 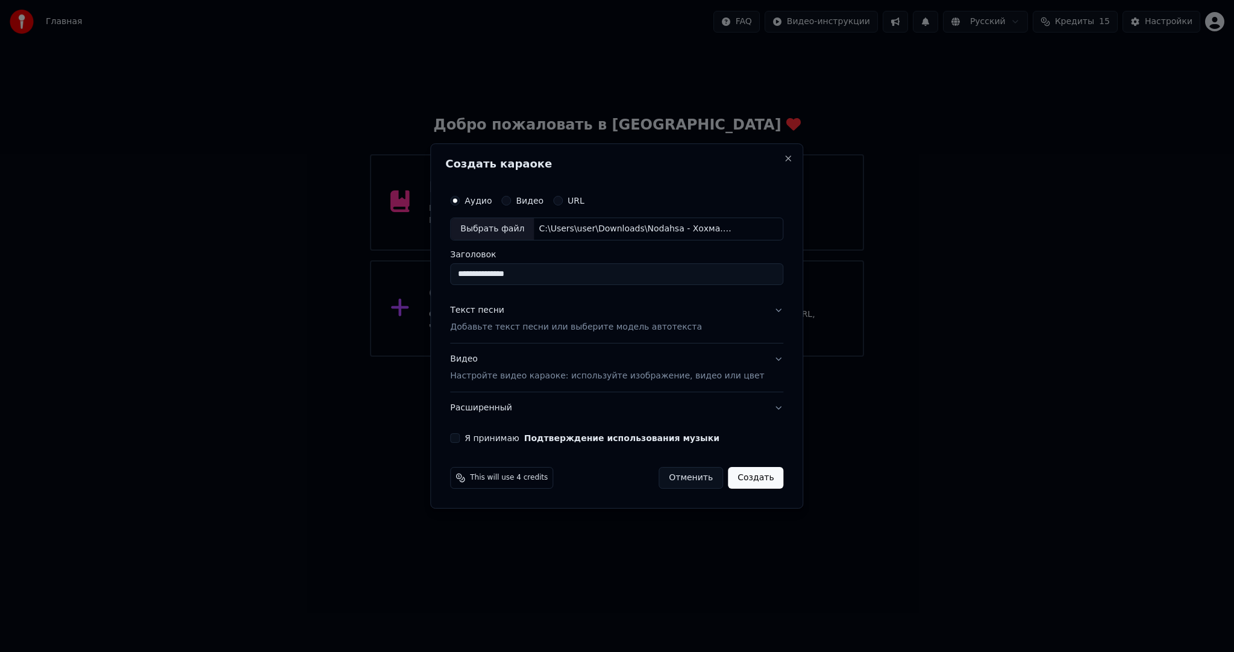 I want to click on button: Создать, so click(x=755, y=478).